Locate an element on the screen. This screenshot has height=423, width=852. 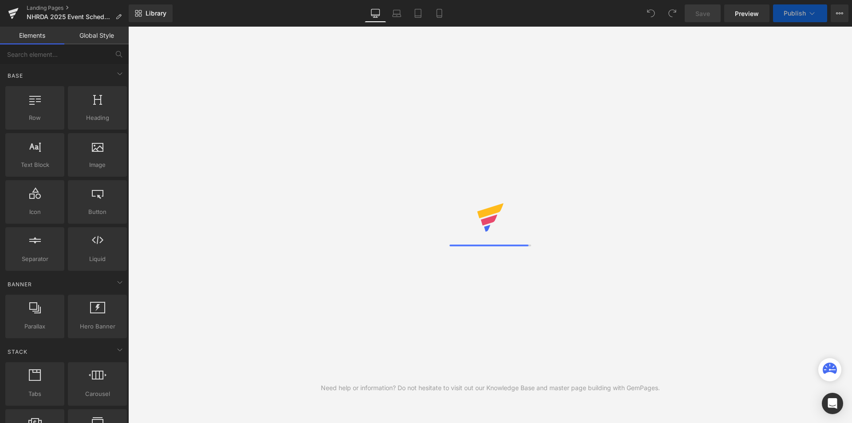
span: Publish is located at coordinates (795, 13).